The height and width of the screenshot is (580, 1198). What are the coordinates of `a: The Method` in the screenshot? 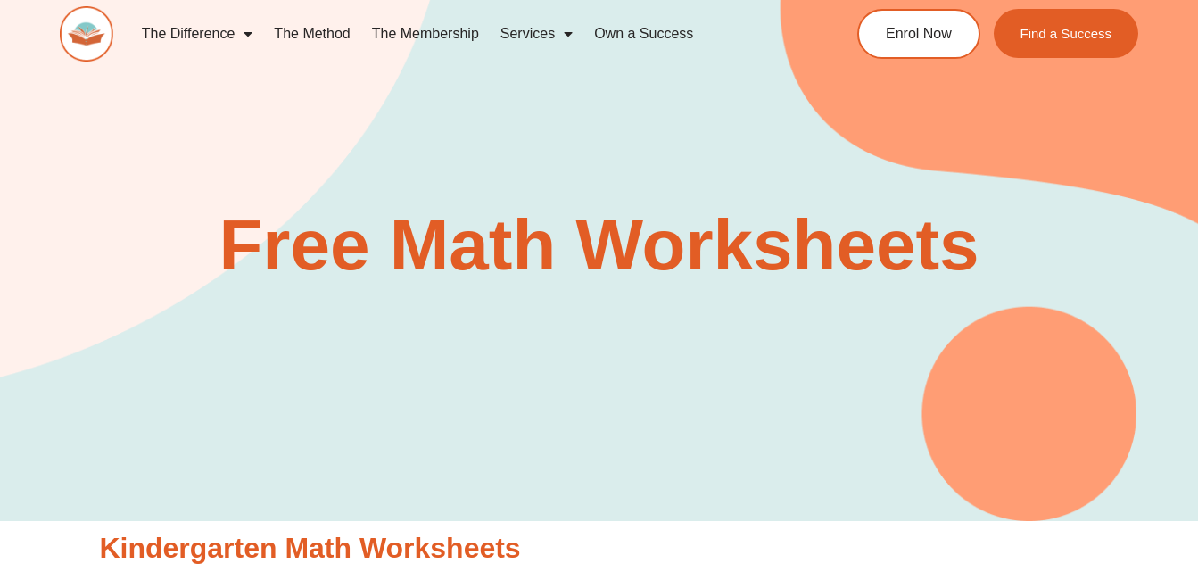 It's located at (311, 34).